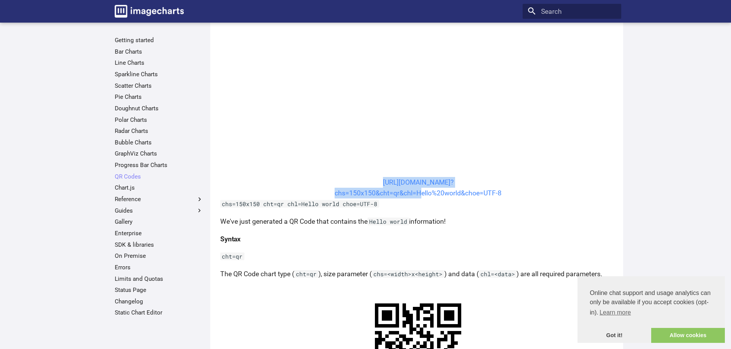 The image size is (731, 349). Describe the element at coordinates (159, 97) in the screenshot. I see `a: Pie Charts` at that location.